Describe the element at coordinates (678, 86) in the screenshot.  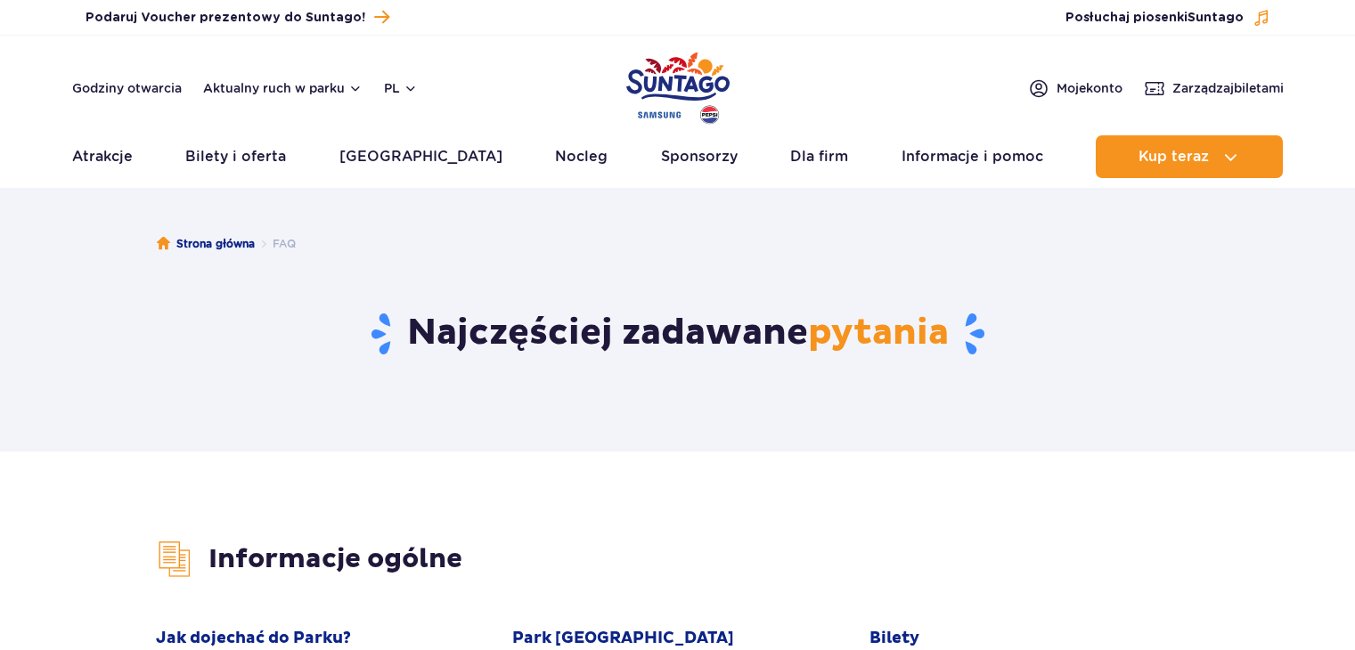
I see `a: Park of Poland` at that location.